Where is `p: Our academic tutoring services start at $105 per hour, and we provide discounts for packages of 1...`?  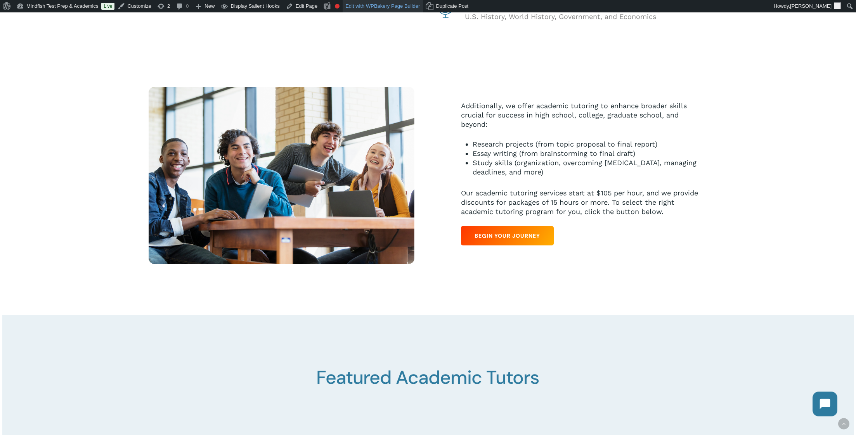 p: Our academic tutoring services start at $105 per hour, and we provide discounts for packages of 1... is located at coordinates (584, 203).